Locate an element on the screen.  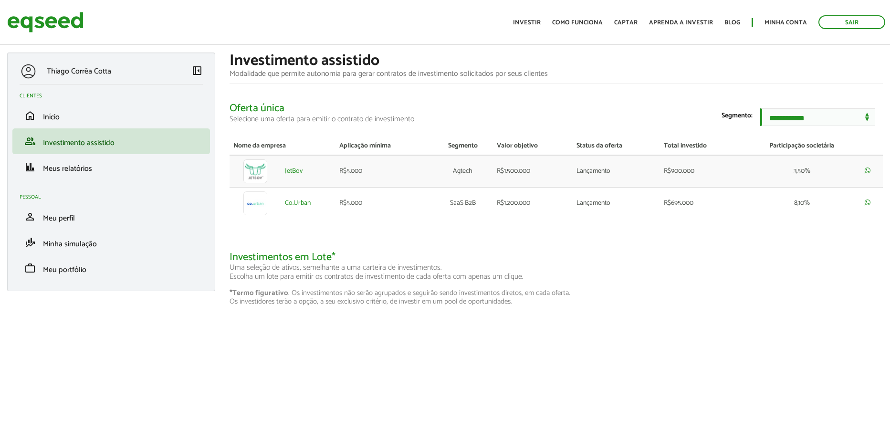
a: homeInício is located at coordinates (111, 115).